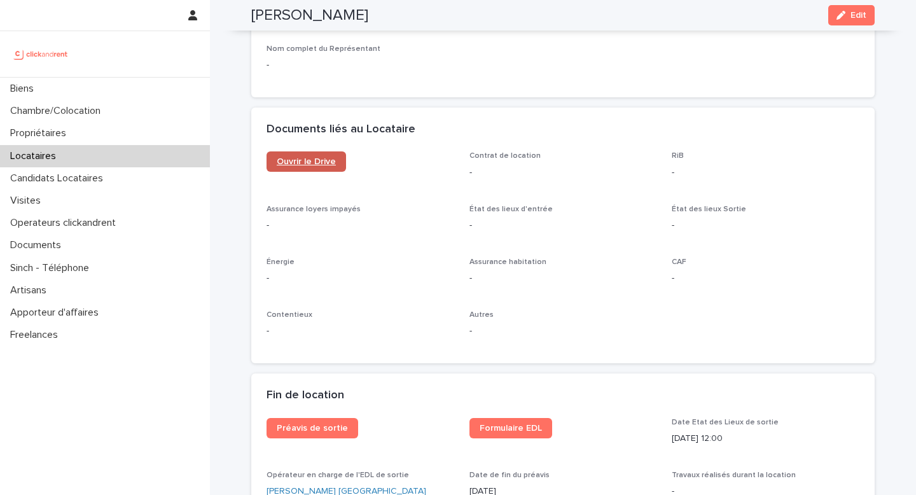 Image resolution: width=916 pixels, height=495 pixels. I want to click on a: Formulaire EDL, so click(511, 428).